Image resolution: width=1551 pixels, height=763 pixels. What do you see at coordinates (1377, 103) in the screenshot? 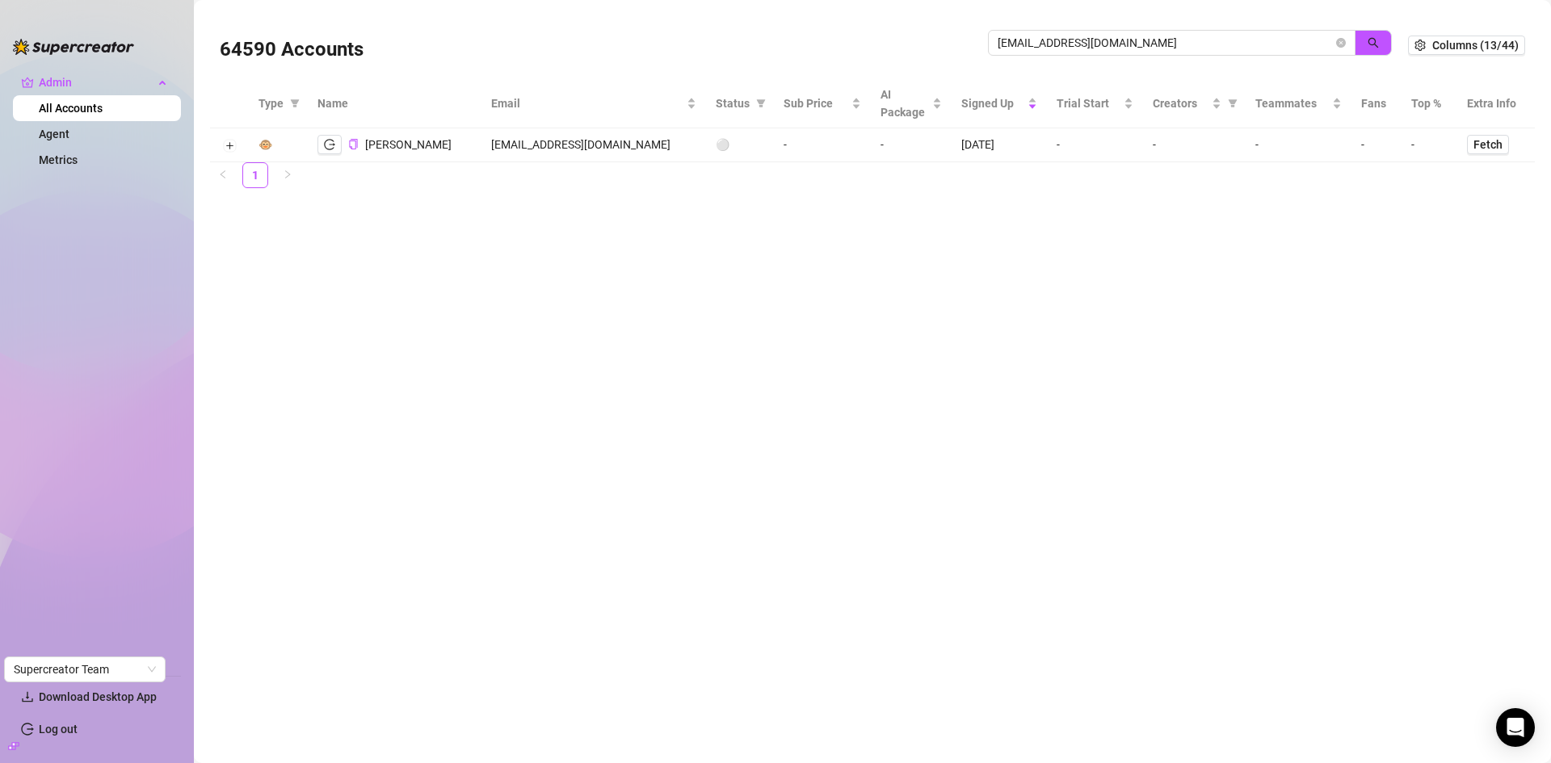
I see `th: Fans` at bounding box center [1377, 103].